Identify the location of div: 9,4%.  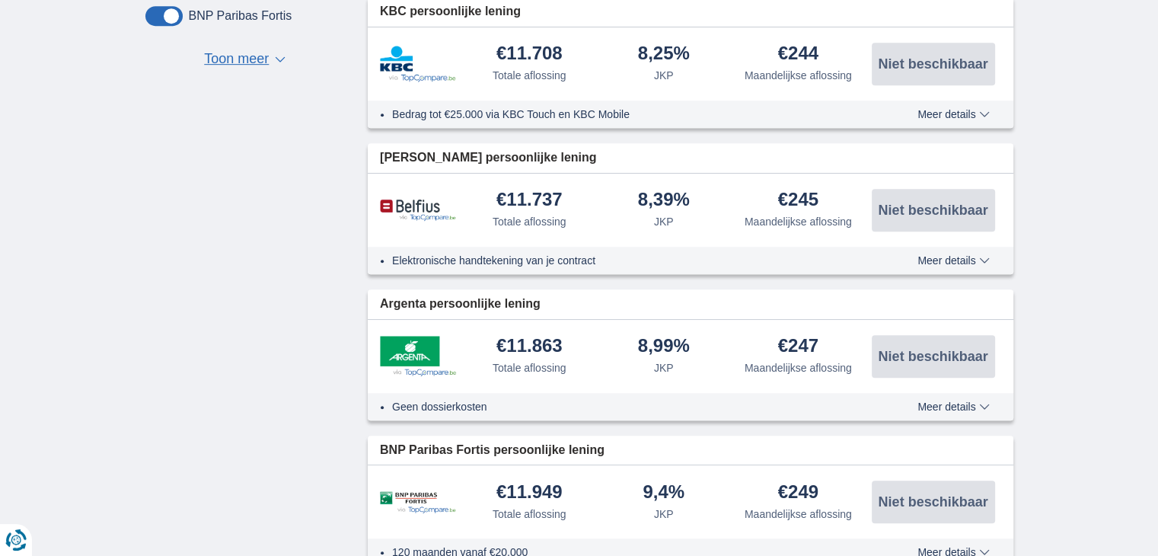
(663, 492).